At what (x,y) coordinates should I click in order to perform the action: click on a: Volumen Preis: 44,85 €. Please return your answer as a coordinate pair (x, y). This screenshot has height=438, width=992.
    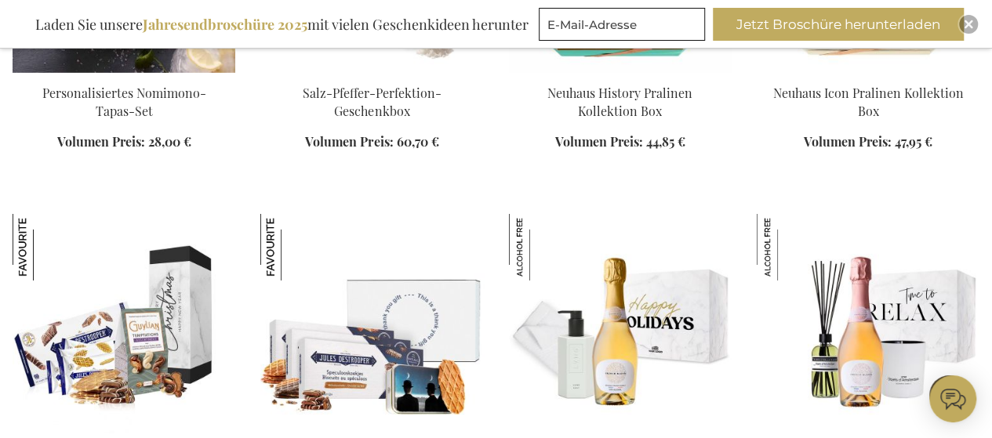
    Looking at the image, I should click on (620, 142).